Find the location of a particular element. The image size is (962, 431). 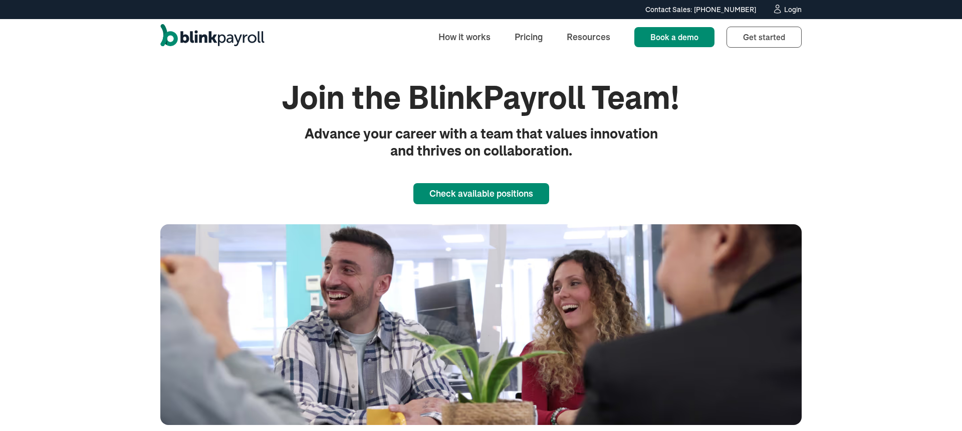

a: Book a demo is located at coordinates (675, 37).